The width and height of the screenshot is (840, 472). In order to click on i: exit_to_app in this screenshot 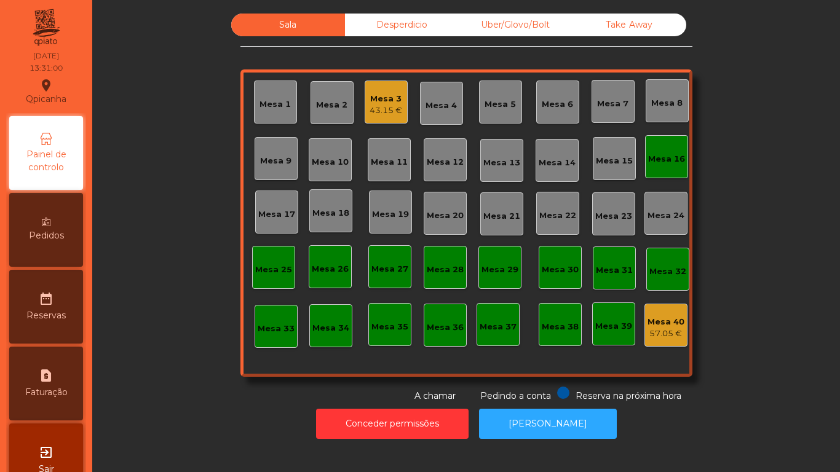, I will do `click(46, 453)`.